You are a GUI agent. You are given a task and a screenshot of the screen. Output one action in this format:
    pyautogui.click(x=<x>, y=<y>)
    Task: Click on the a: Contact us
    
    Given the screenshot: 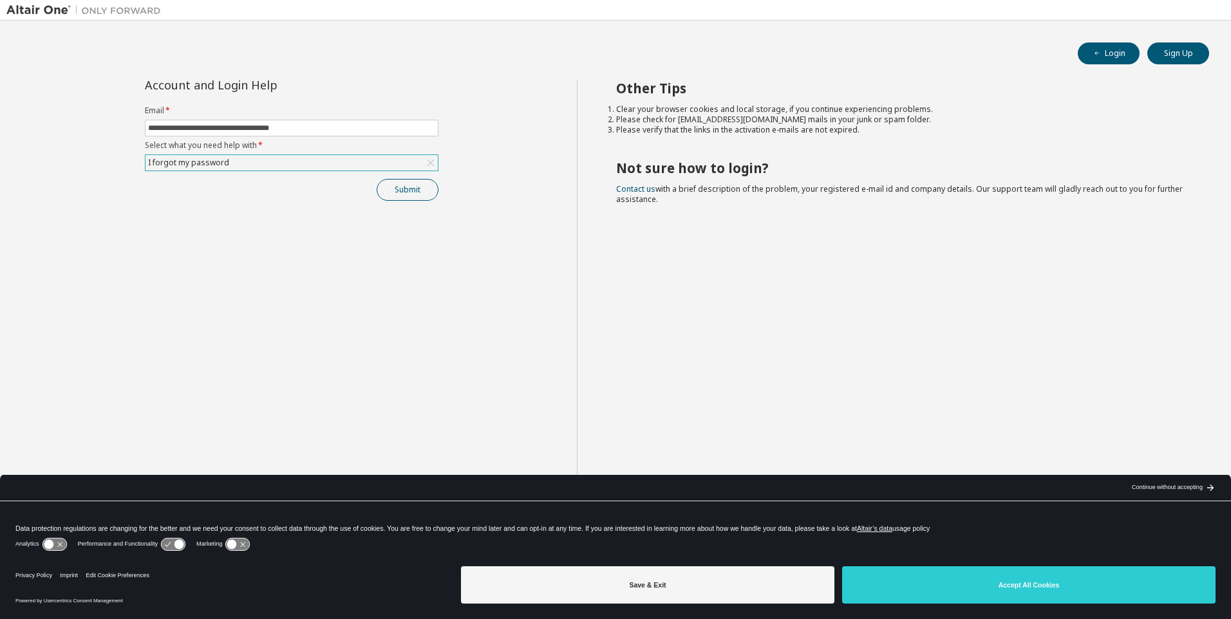 What is the action you would take?
    pyautogui.click(x=635, y=189)
    